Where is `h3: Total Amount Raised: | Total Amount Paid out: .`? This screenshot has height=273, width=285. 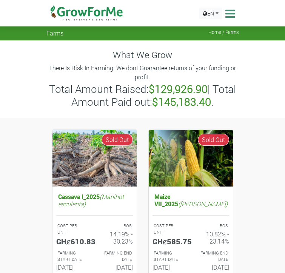
h3: Total Amount Raised: | Total Amount Paid out: . is located at coordinates (143, 95).